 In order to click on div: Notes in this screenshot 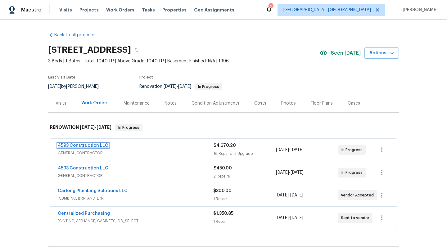, I will do `click(170, 103)`.